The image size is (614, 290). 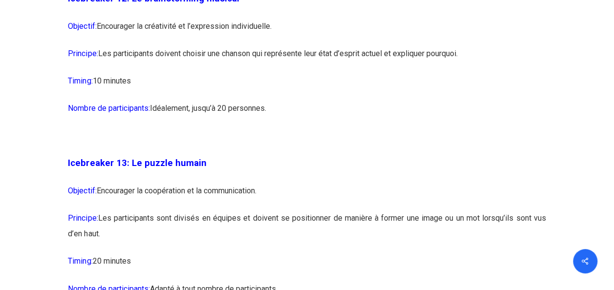 What do you see at coordinates (108, 108) in the screenshot?
I see `span: Nombre de participants:` at bounding box center [108, 108].